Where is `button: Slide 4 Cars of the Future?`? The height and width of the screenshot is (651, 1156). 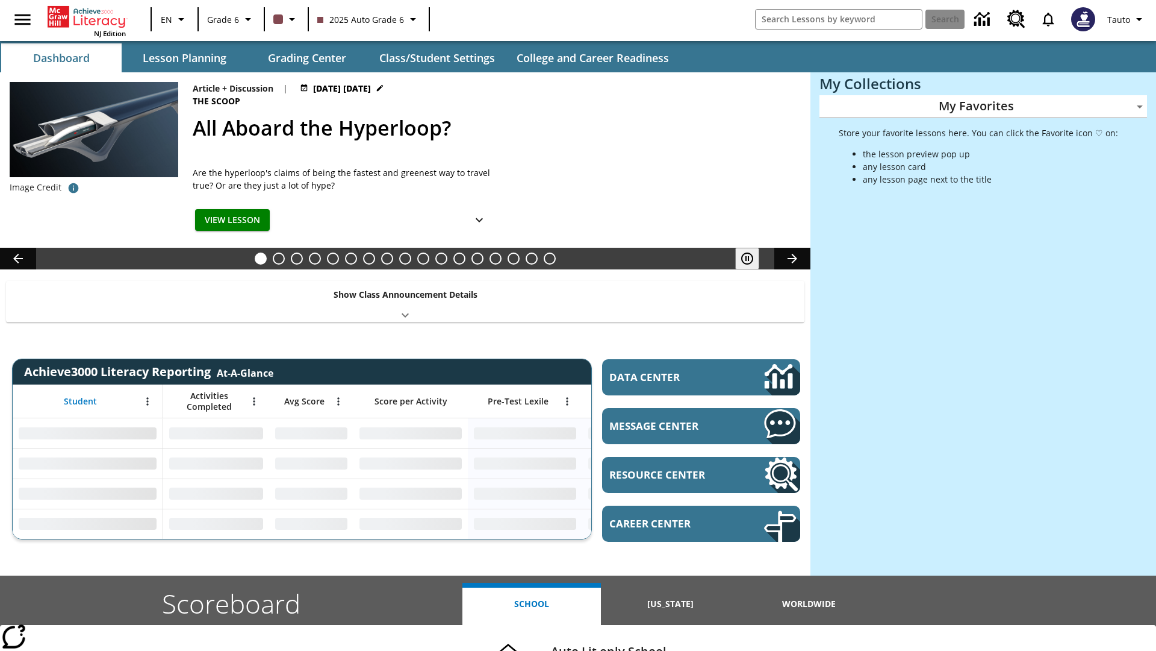 button: Slide 4 Cars of the Future? is located at coordinates (315, 258).